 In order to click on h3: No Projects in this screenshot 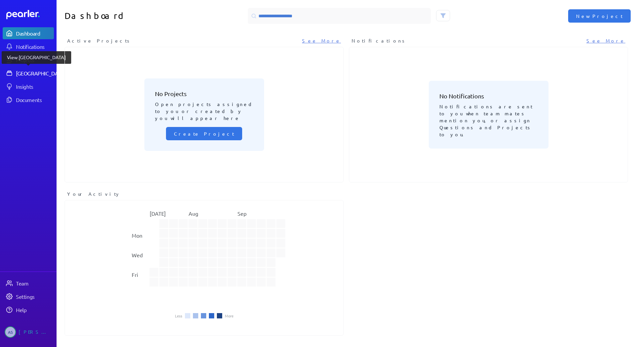, I will do `click(204, 93)`.